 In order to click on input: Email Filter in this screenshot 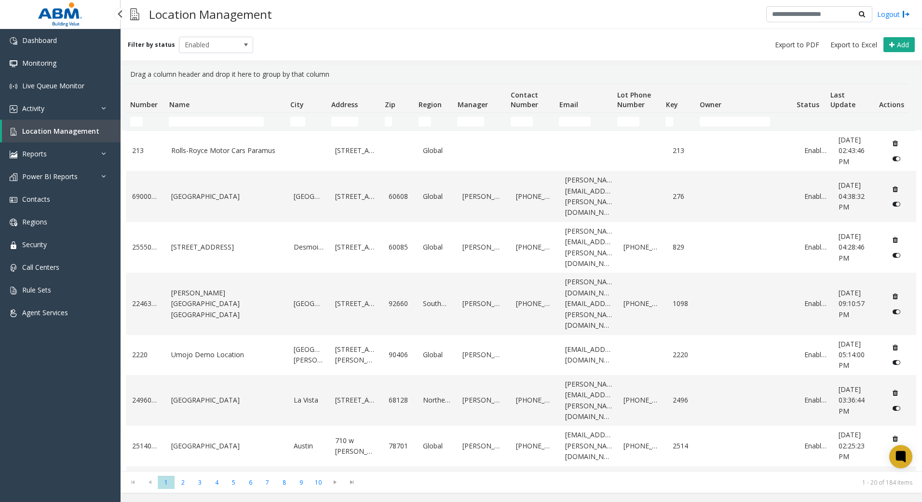, I will do `click(575, 122)`.